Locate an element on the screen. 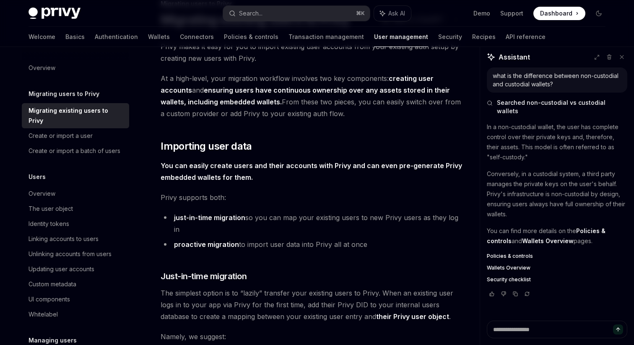 The image size is (634, 345). button: Search...⌘K is located at coordinates (296, 13).